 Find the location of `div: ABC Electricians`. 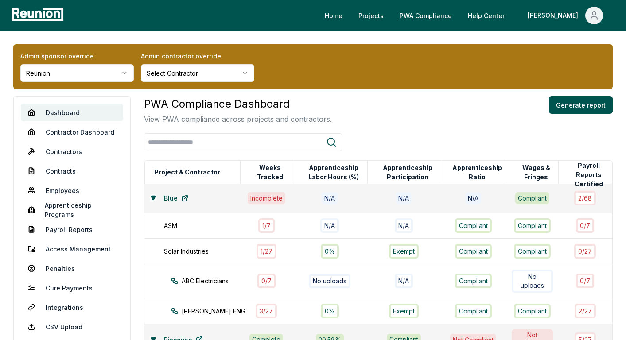

div: ABC Electricians is located at coordinates (214, 281).